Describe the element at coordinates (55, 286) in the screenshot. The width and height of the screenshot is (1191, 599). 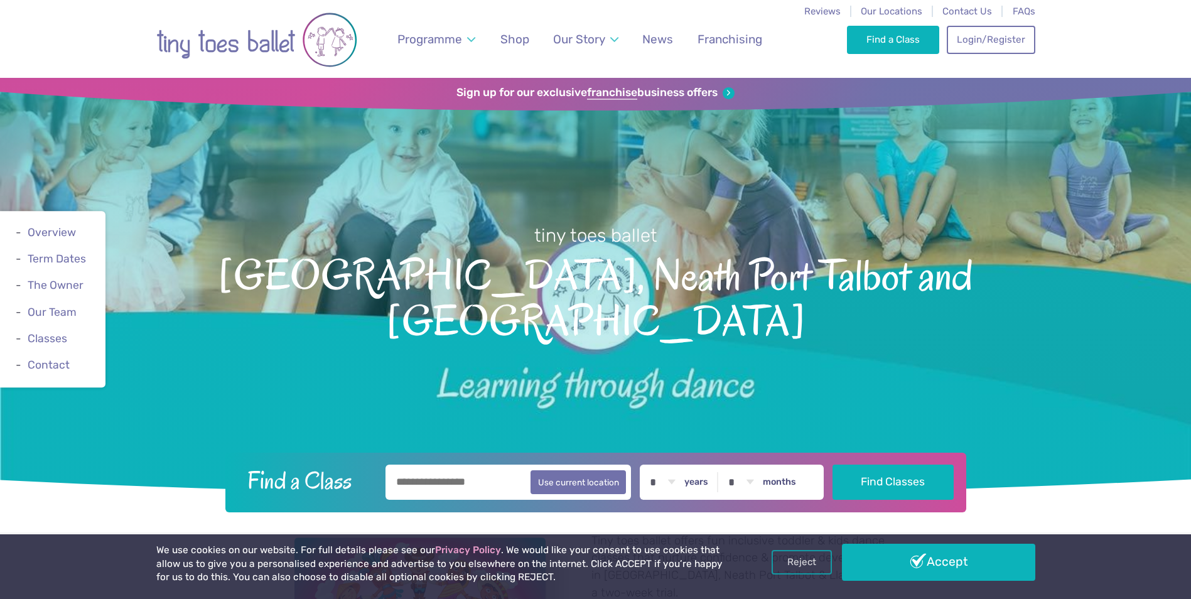
I see `a: The Owner` at that location.